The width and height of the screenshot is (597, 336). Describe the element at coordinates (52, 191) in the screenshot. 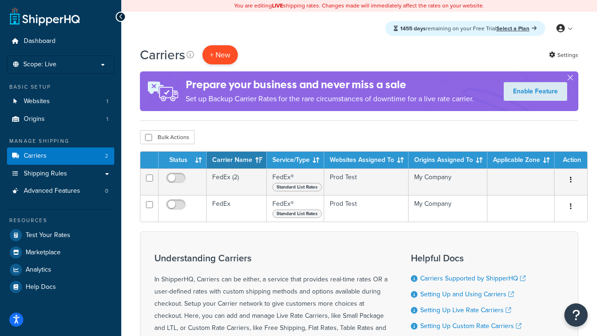

I see `span: Advanced Features` at that location.